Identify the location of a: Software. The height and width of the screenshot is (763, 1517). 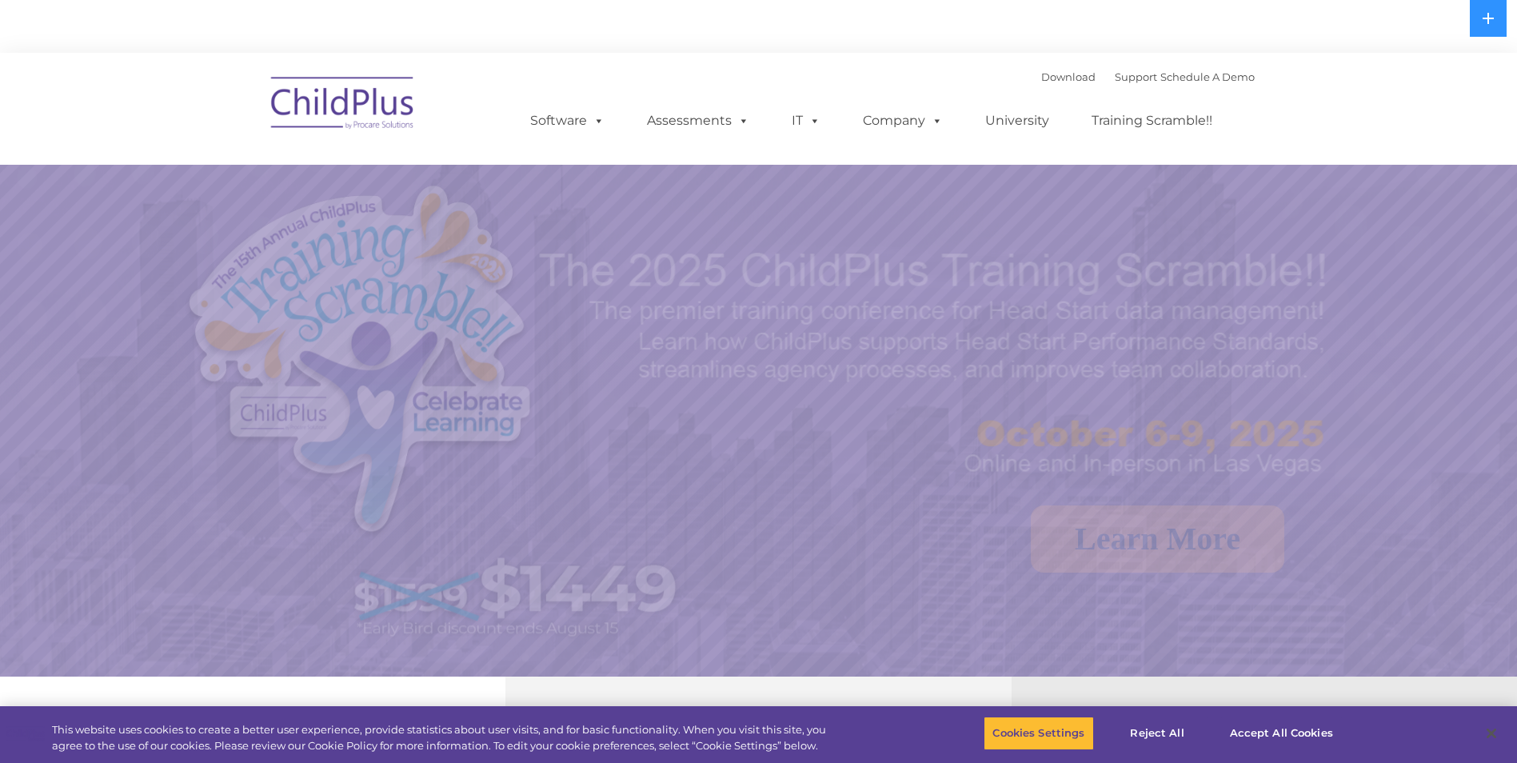
(567, 121).